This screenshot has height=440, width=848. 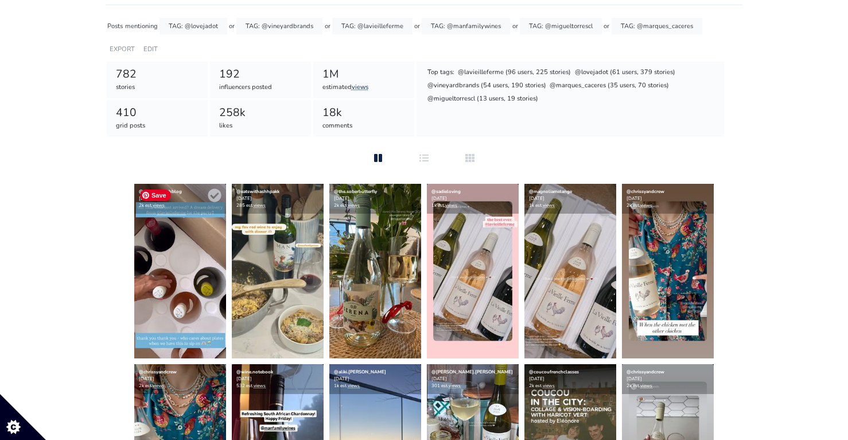 What do you see at coordinates (155, 195) in the screenshot?
I see `span: Save` at bounding box center [155, 195].